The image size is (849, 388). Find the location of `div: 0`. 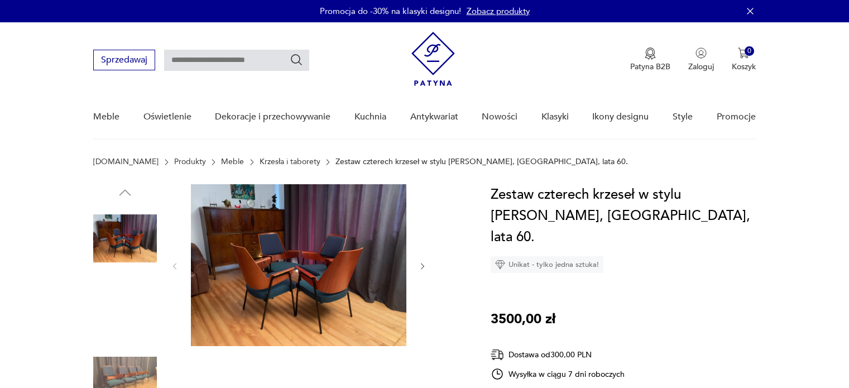

div: 0 is located at coordinates (749, 51).